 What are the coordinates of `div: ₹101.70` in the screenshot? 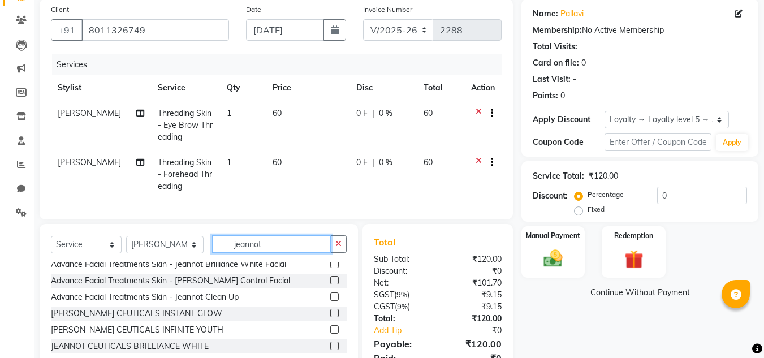 It's located at (474, 283).